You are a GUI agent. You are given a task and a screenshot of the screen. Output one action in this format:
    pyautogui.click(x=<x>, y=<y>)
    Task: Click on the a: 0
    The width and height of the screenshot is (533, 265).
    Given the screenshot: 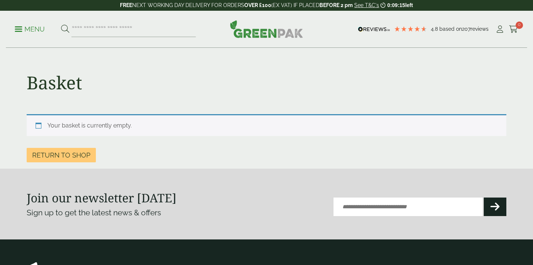 What is the action you would take?
    pyautogui.click(x=514, y=29)
    